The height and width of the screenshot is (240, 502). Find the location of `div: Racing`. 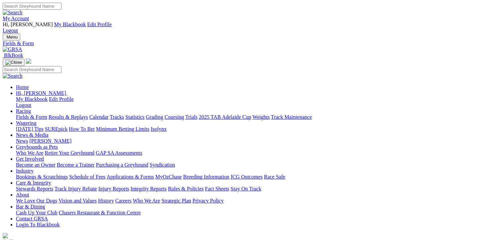

div: Racing is located at coordinates (257, 117).